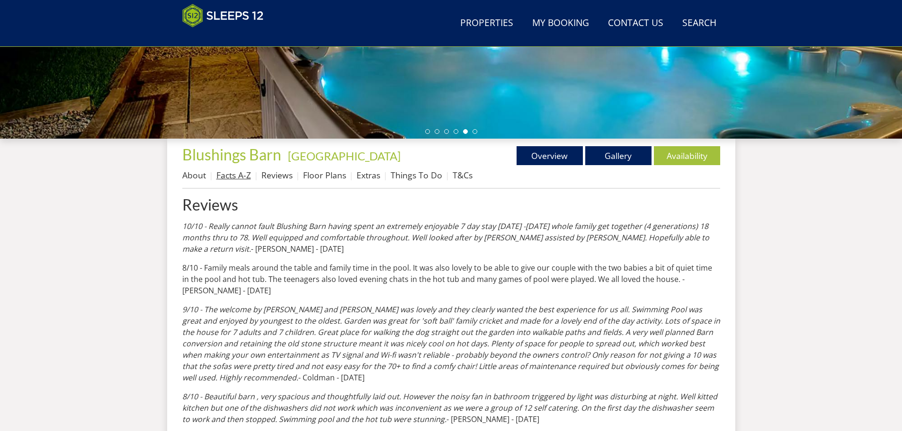 This screenshot has height=431, width=902. Describe the element at coordinates (687, 156) in the screenshot. I see `a: Availability` at that location.